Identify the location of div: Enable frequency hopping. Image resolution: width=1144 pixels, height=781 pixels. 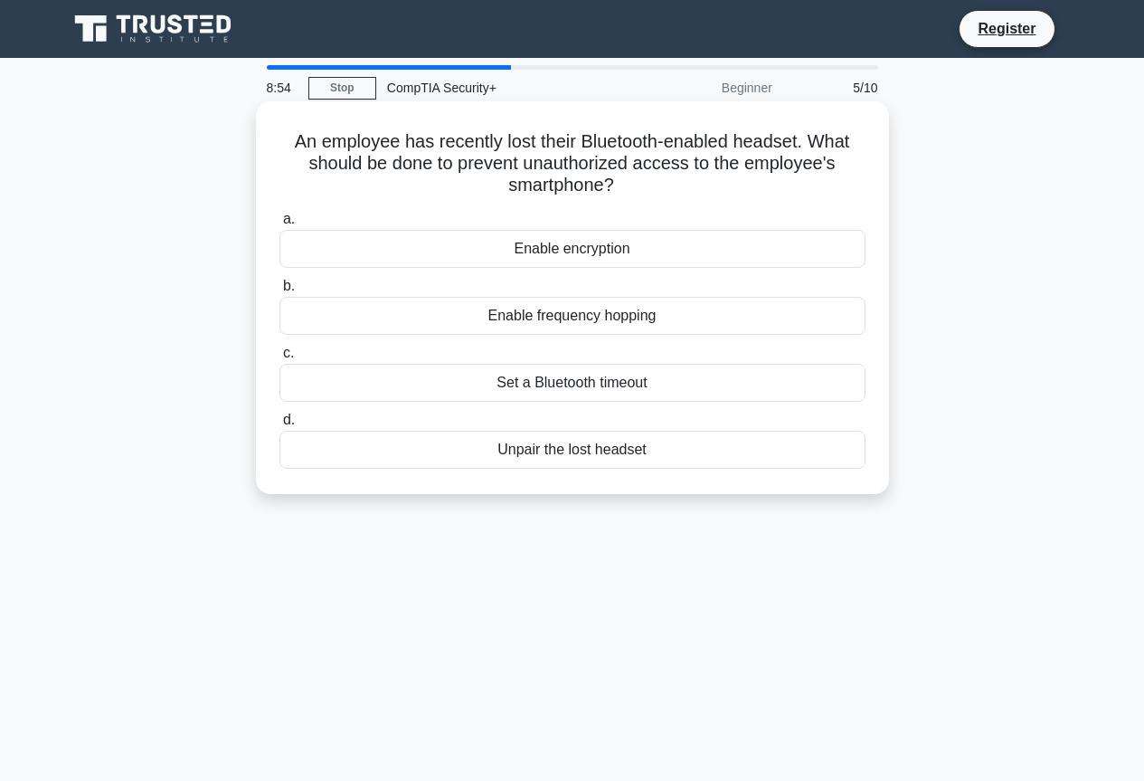
(573, 316).